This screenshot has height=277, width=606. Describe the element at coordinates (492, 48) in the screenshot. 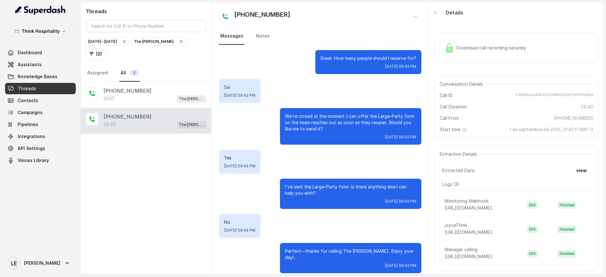

I see `span: Download call recording securely` at that location.